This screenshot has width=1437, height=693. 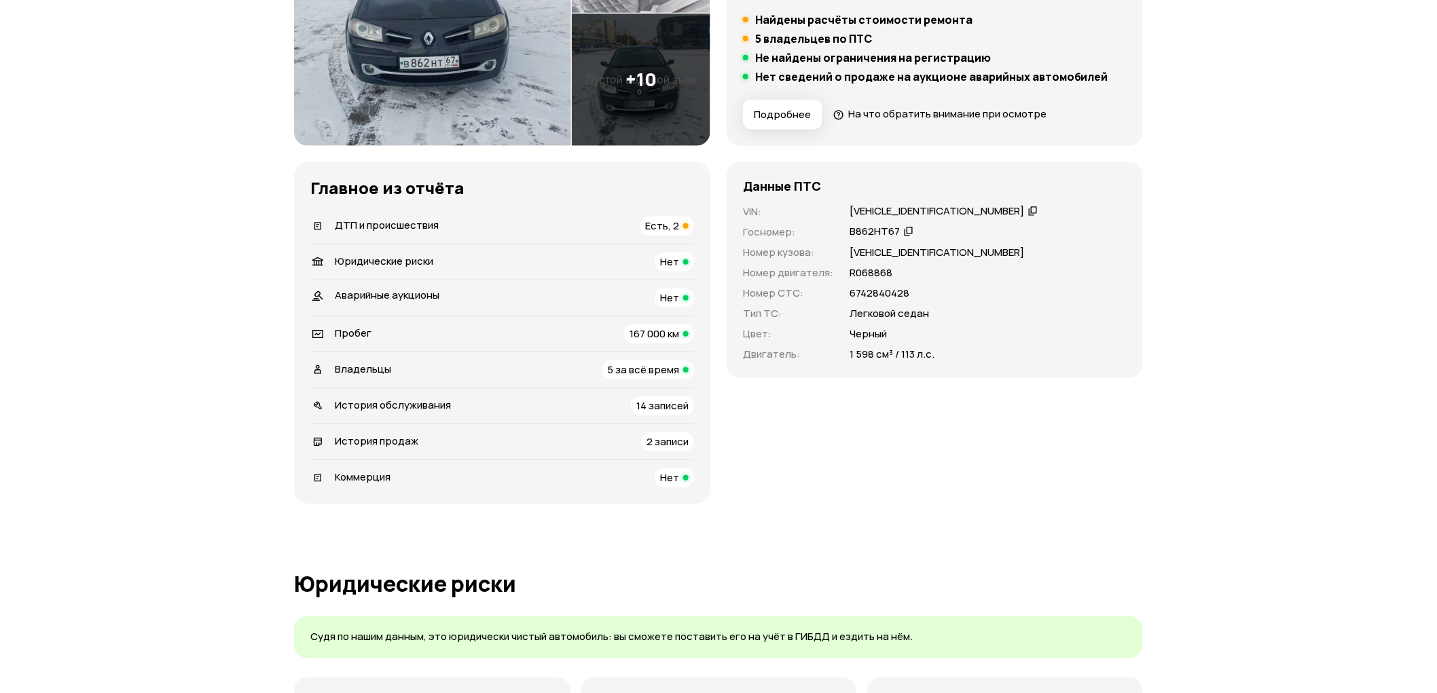 I want to click on p: Номер двигателя :, so click(x=788, y=273).